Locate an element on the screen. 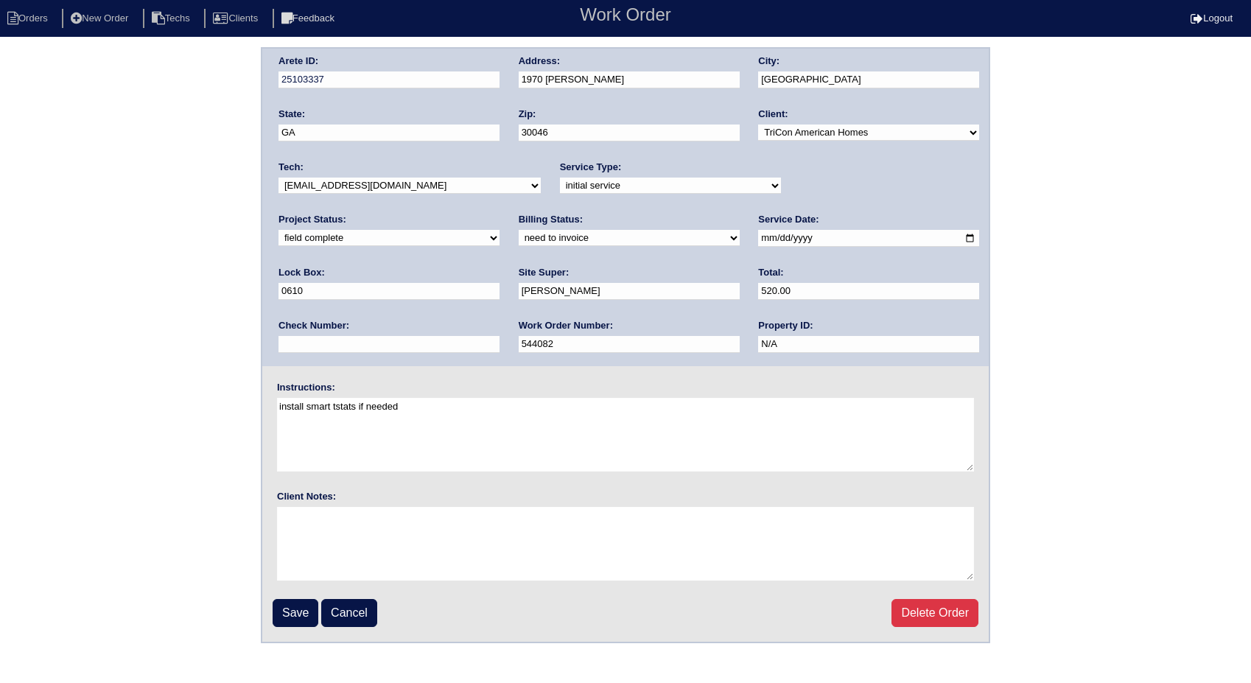 This screenshot has height=683, width=1251. label: Project Status: is located at coordinates (312, 220).